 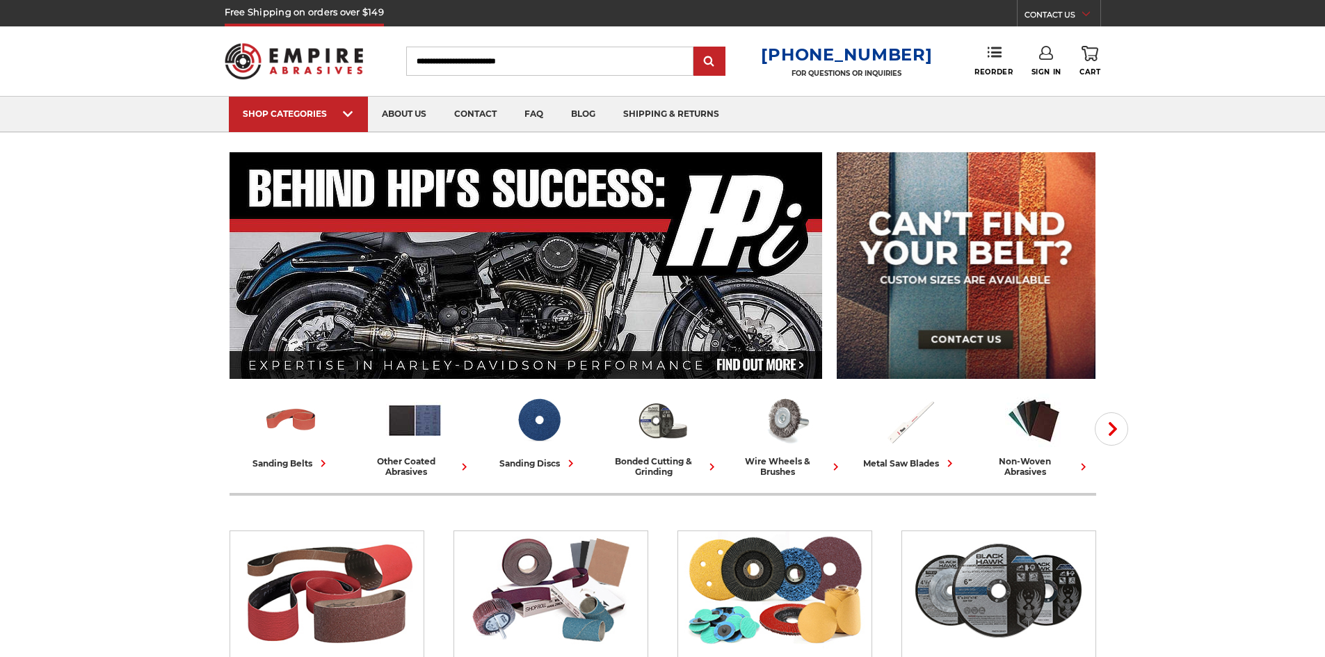 What do you see at coordinates (786, 420) in the screenshot?
I see `img: Wire Wheels & Brushes` at bounding box center [786, 420].